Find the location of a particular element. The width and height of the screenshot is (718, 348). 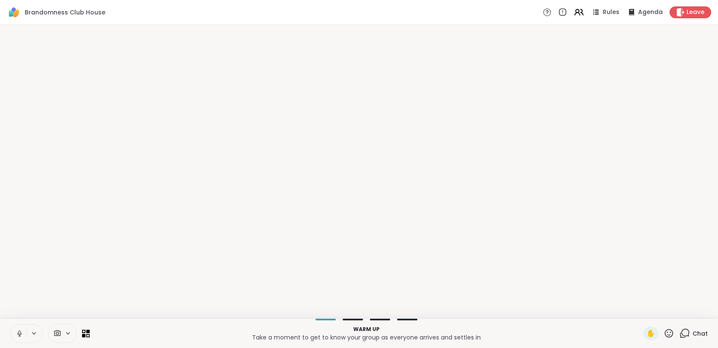

p: Take a moment to get to know your group as everyone arrives and settles in is located at coordinates (367, 338).